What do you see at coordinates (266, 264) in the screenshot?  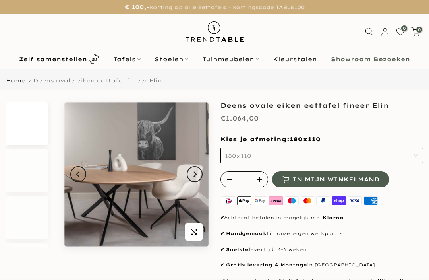 I see `strong: Gratis levering & Montage` at bounding box center [266, 264].